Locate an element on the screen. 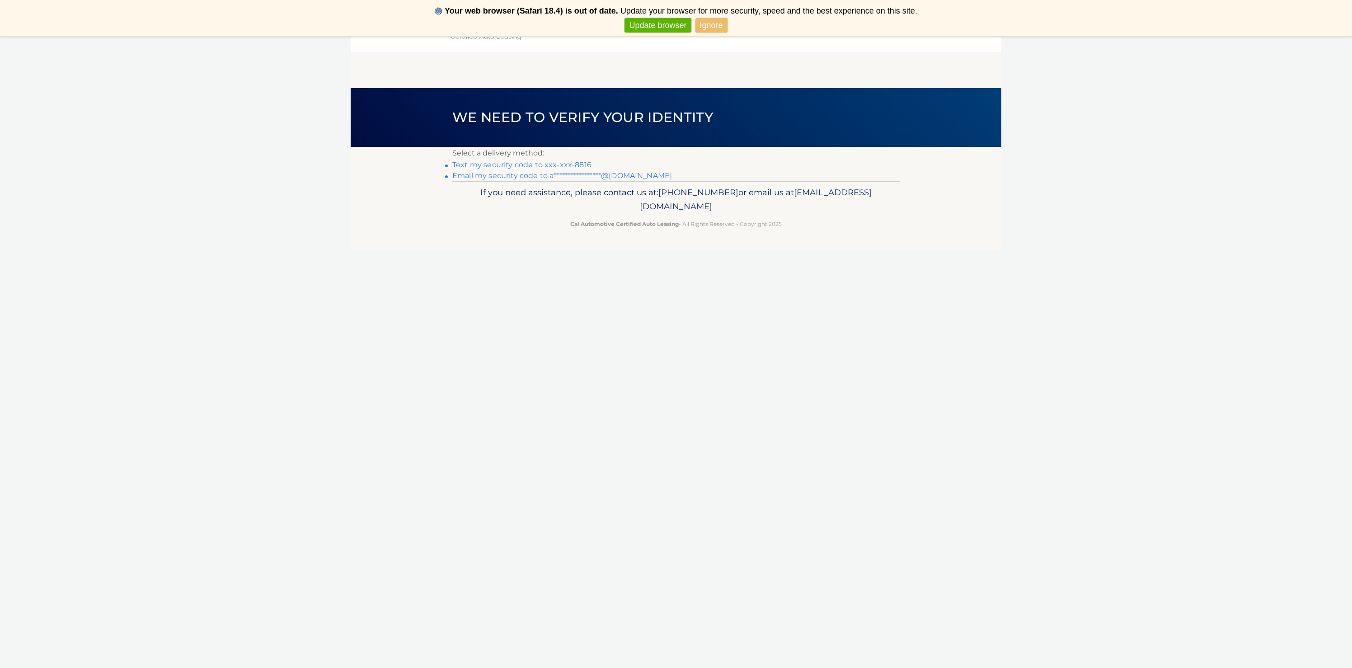  strong: Cal Automotive Certified Auto Leasing is located at coordinates (624, 224).